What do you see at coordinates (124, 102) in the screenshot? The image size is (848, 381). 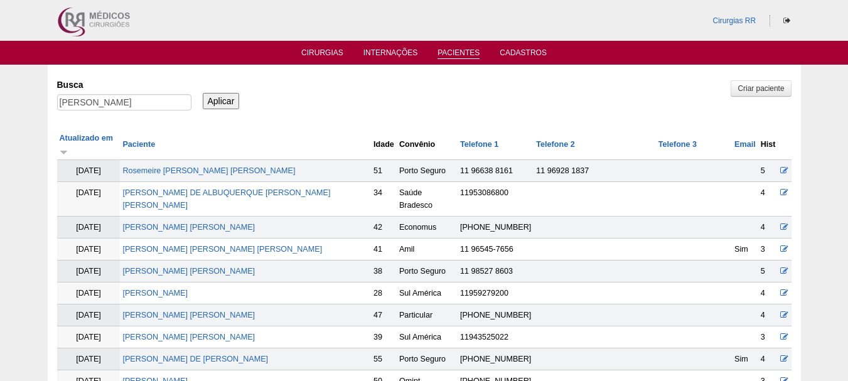 I see `input: Digite os termos que você deseja procurar.` at bounding box center [124, 102].